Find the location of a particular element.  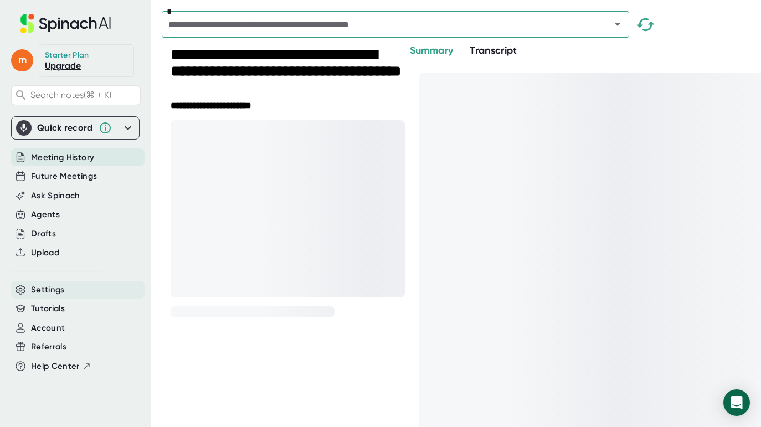

span: Upload is located at coordinates (45, 252).